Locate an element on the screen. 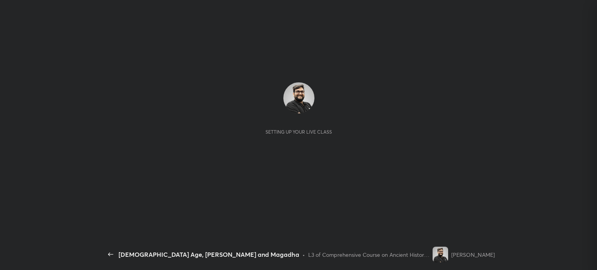 This screenshot has width=597, height=270. div: L3 of Comprehensive Course on Ancient History, Medieval History and Art and Culture is located at coordinates (369, 255).